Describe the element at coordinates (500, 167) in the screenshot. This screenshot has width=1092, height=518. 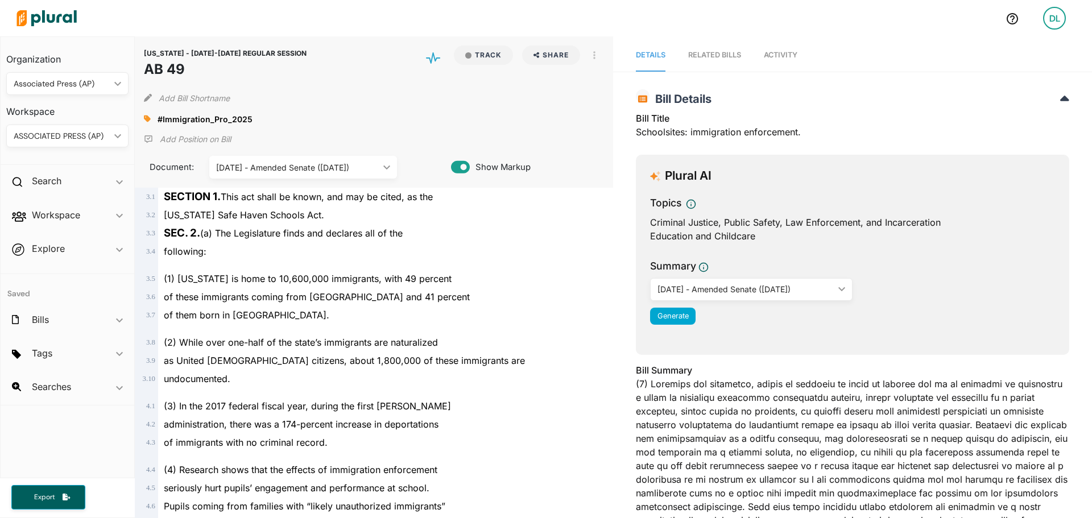
I see `span: Show Markup` at that location.